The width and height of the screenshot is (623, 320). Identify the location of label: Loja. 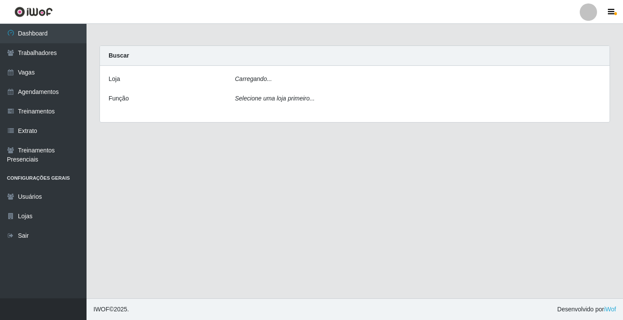
(114, 79).